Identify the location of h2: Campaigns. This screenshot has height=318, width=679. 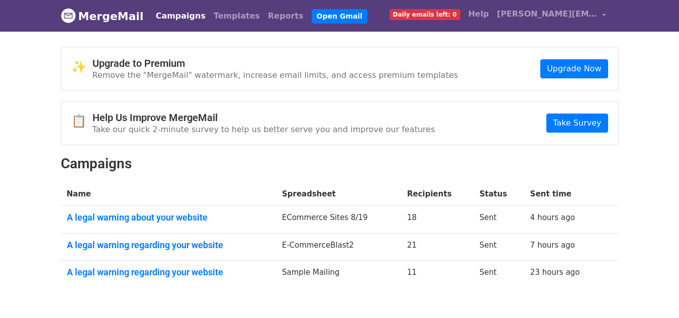
(340, 164).